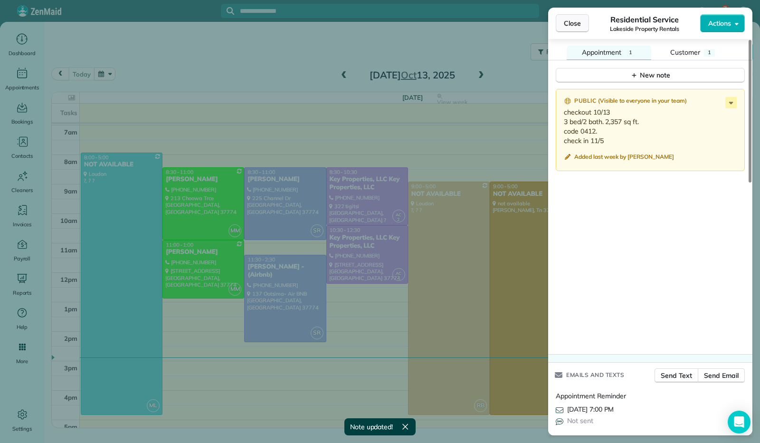 This screenshot has width=760, height=443. I want to click on span: Not sent, so click(580, 420).